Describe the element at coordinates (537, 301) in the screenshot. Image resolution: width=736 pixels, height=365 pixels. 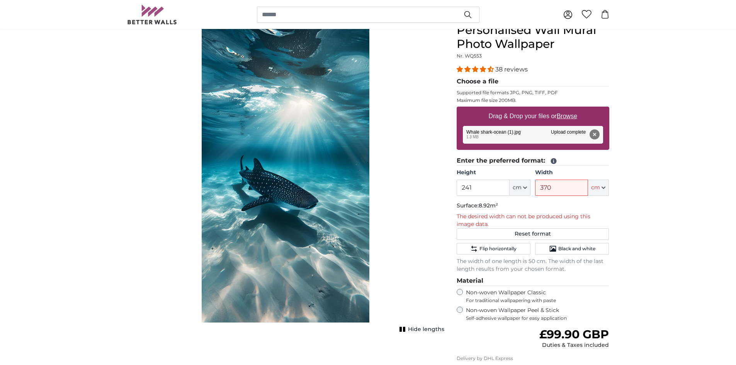
I see `span: For traditional wallpapering with paste` at that location.